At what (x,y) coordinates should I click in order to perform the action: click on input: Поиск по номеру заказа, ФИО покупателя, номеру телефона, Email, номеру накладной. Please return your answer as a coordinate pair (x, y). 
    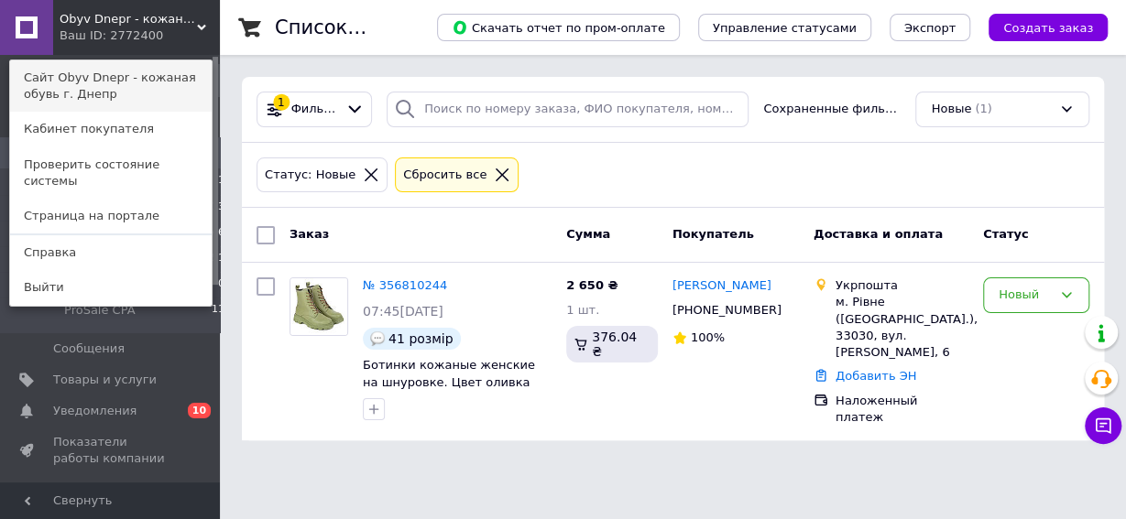
    Looking at the image, I should click on (567, 109).